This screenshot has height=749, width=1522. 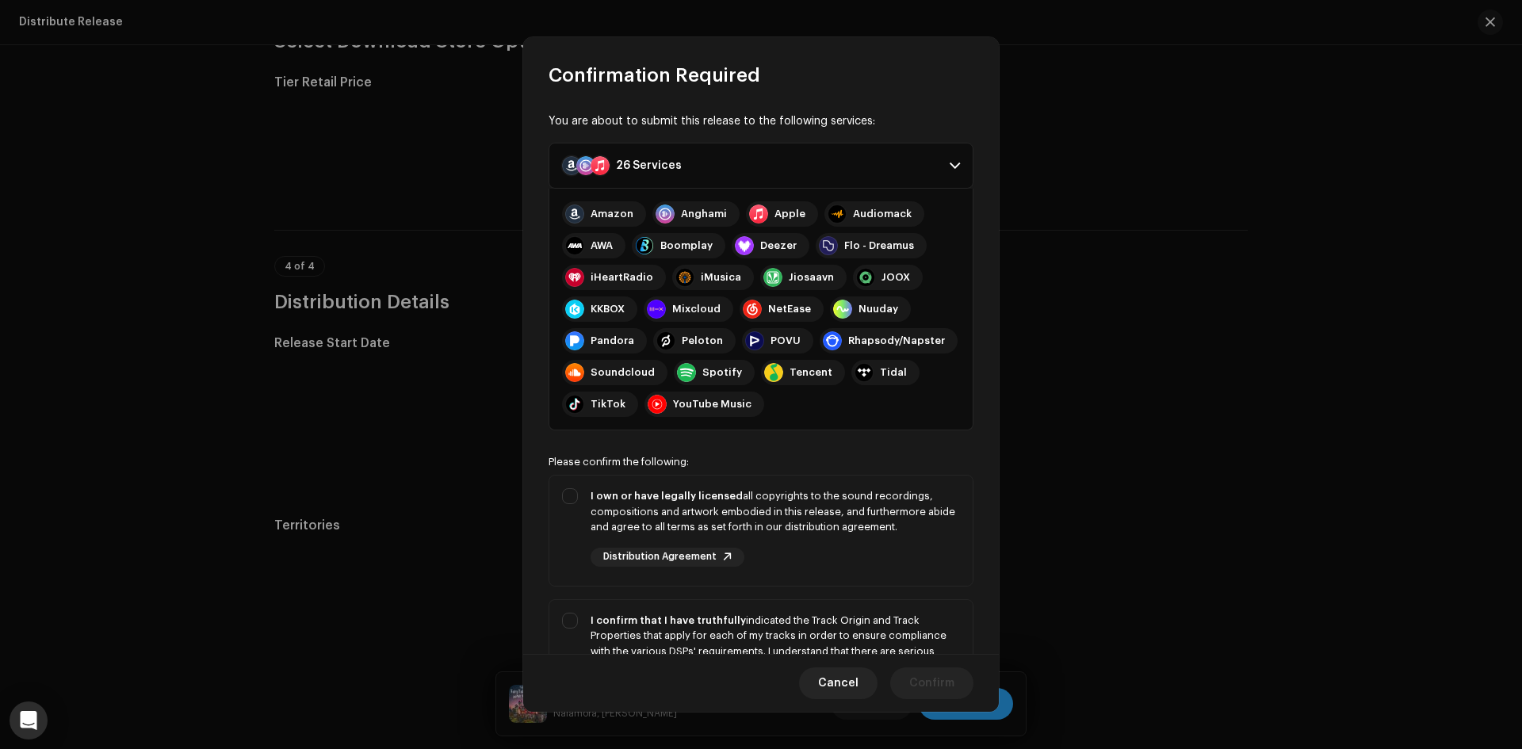 What do you see at coordinates (612, 214) in the screenshot?
I see `div: Amazon` at bounding box center [612, 214].